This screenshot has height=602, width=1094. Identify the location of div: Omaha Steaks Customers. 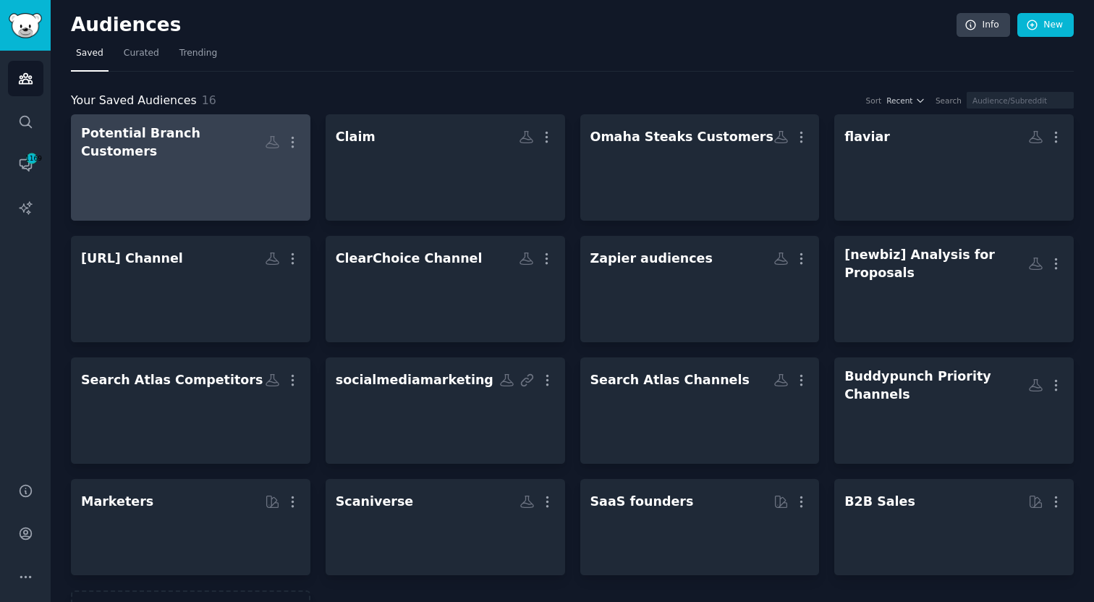
(682, 137).